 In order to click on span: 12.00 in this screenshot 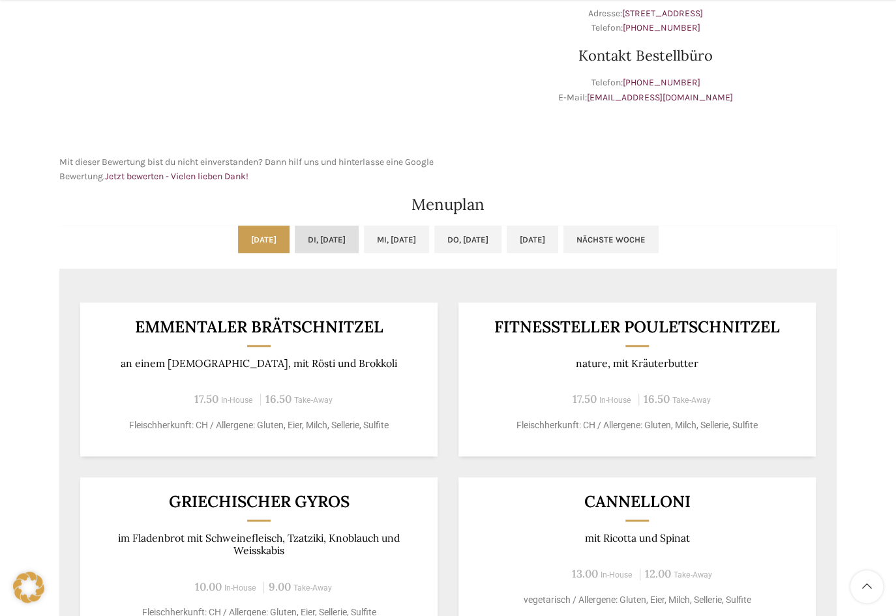, I will do `click(658, 574)`.